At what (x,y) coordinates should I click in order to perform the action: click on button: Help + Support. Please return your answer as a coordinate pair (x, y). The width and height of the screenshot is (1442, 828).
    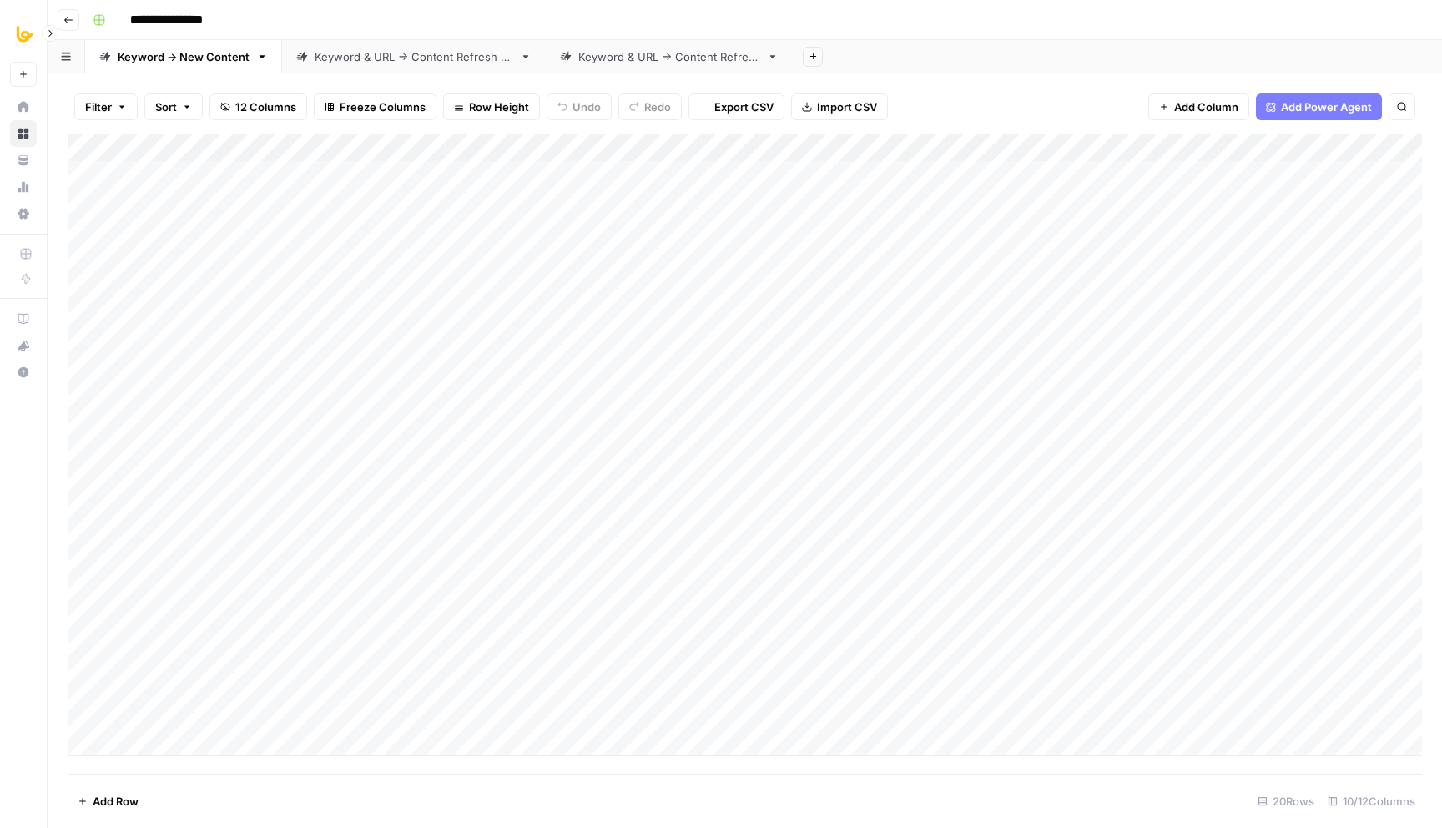
    Looking at the image, I should click on (23, 372).